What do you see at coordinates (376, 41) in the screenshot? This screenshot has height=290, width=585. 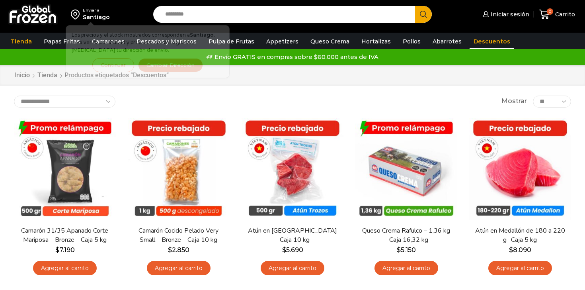 I see `a: Hortalizas` at bounding box center [376, 41].